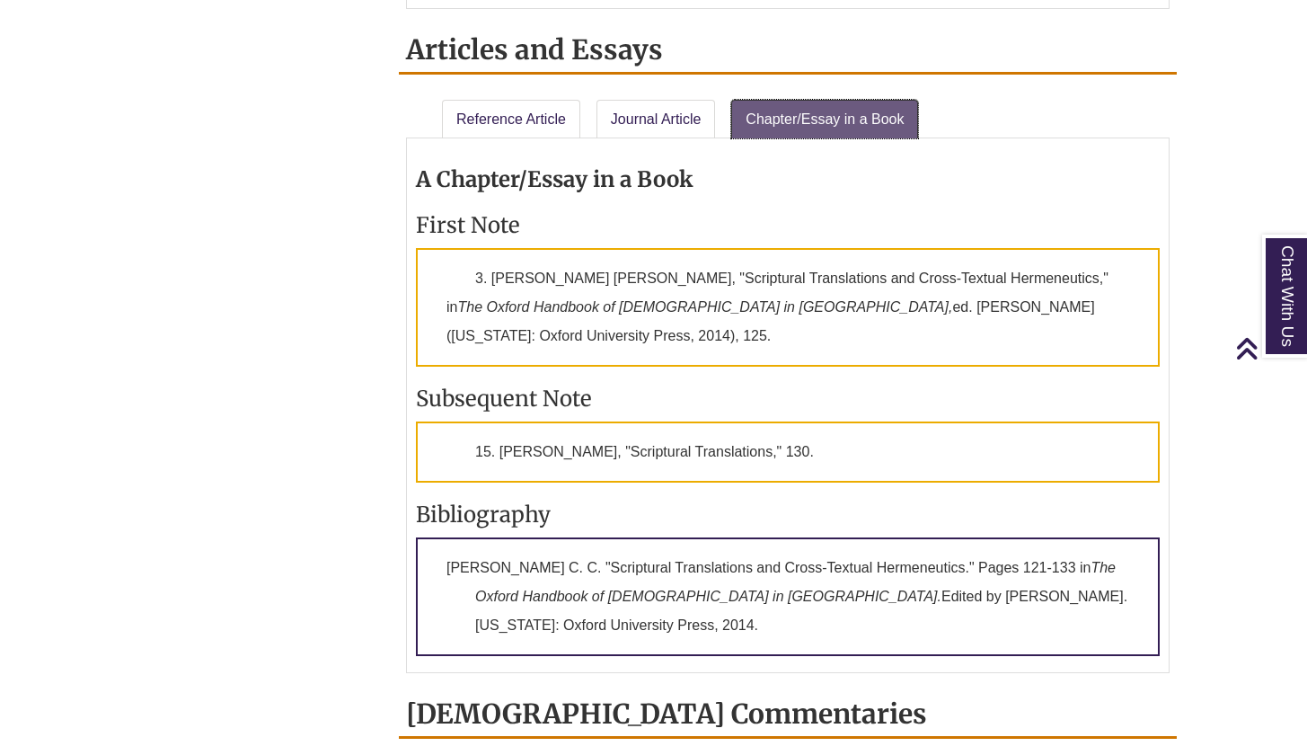 Image resolution: width=1307 pixels, height=755 pixels. Describe the element at coordinates (788, 398) in the screenshot. I see `h3: Subsequent Note` at that location.